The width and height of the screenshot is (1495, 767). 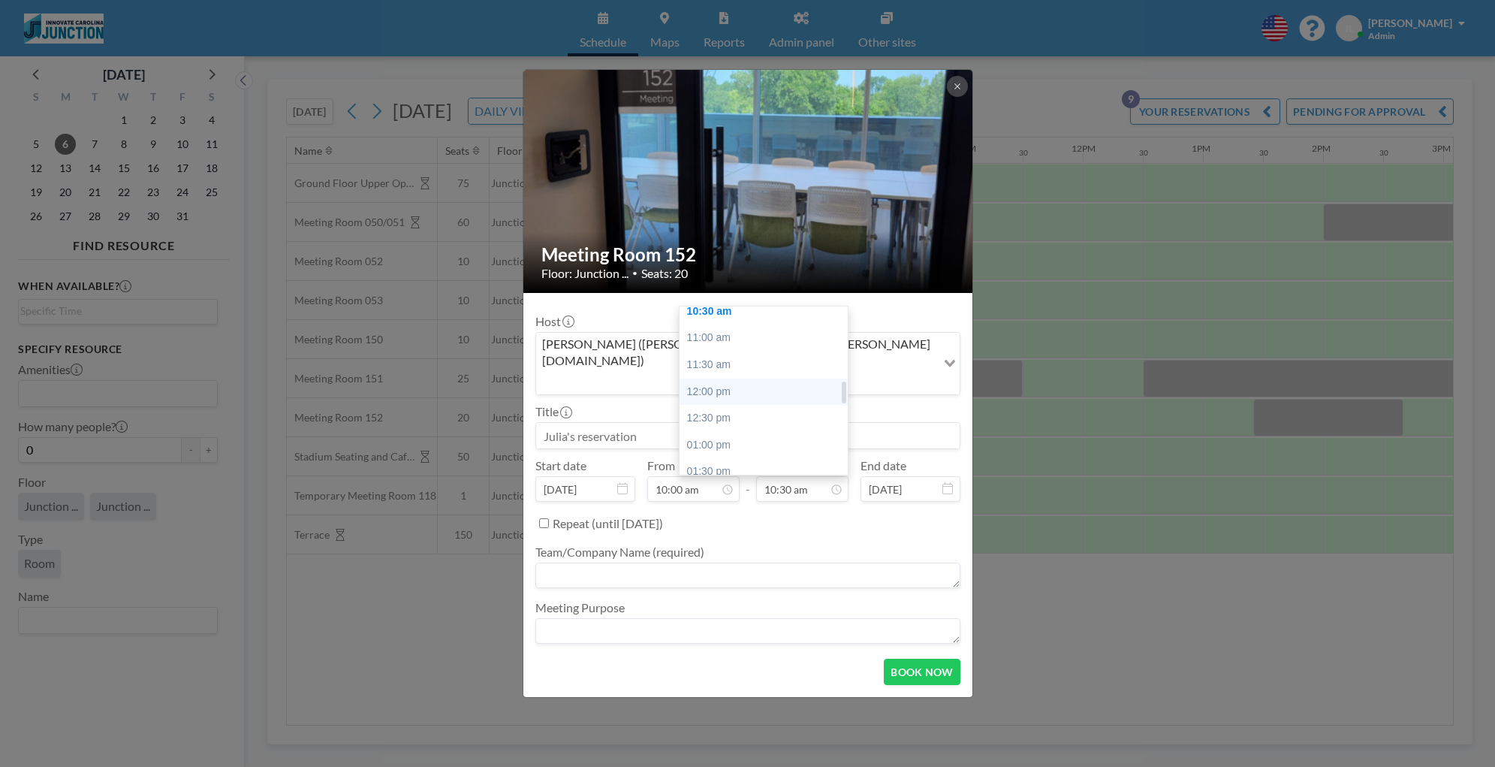 What do you see at coordinates (554, 321) in the screenshot?
I see `label: Host` at bounding box center [554, 321].